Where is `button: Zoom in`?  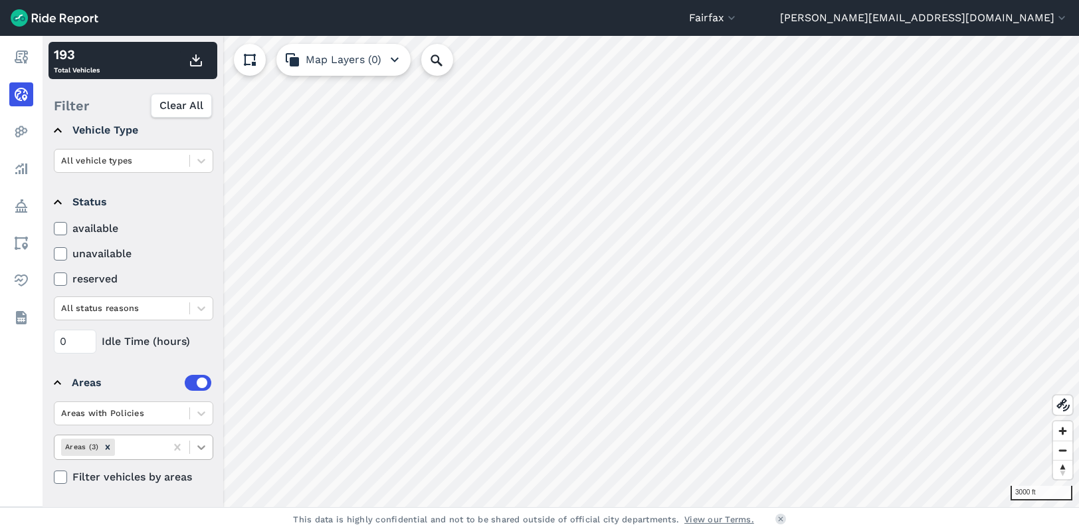
button: Zoom in is located at coordinates (1062, 430).